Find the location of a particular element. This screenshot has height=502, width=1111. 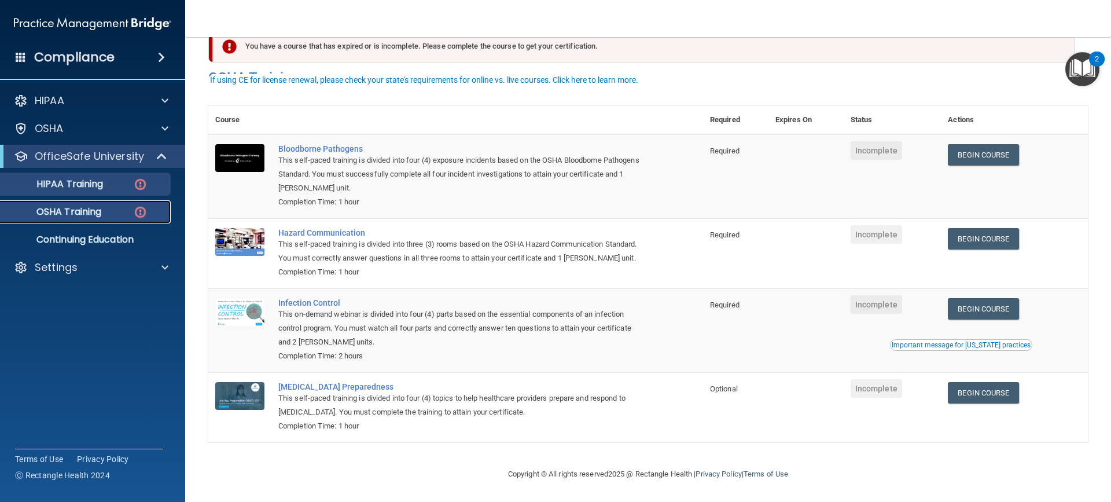

th: Course is located at coordinates (239, 120).